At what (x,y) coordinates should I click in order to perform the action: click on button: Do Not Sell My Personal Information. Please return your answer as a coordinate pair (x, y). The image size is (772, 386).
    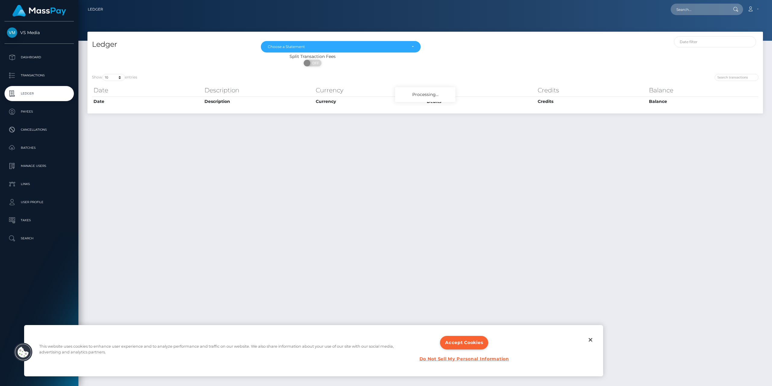
    Looking at the image, I should click on (464, 358).